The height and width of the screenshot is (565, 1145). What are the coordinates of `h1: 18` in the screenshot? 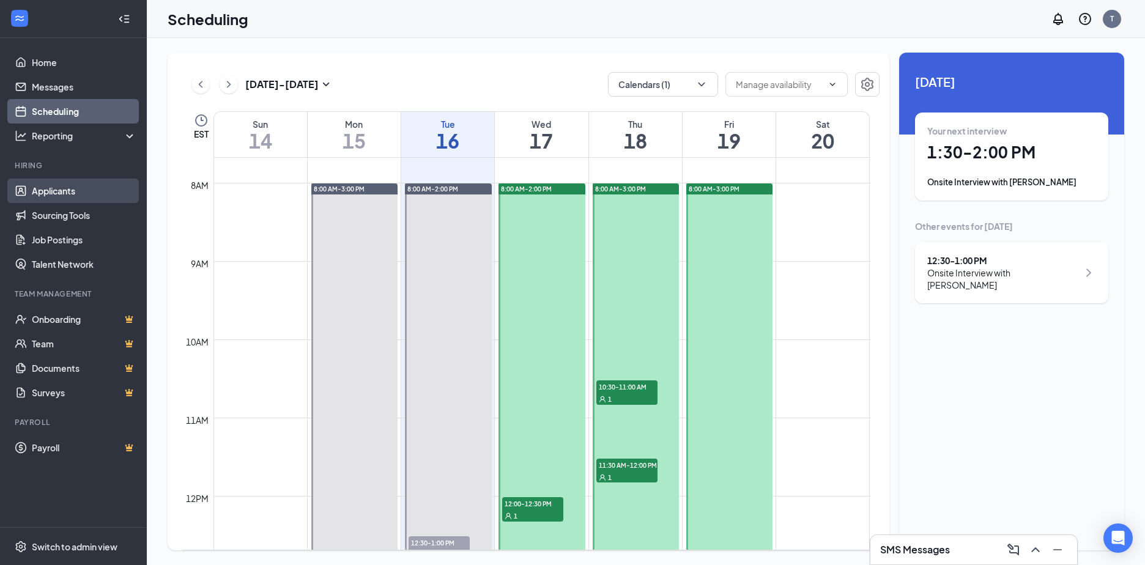 It's located at (636, 141).